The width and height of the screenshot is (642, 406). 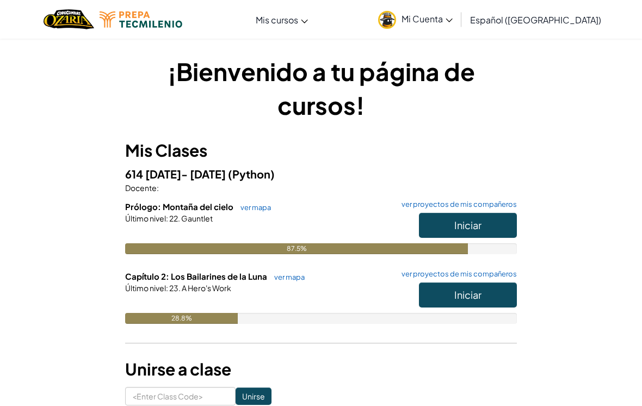 I want to click on h1: ¡Bienvenido a tu página de cursos!, so click(x=321, y=88).